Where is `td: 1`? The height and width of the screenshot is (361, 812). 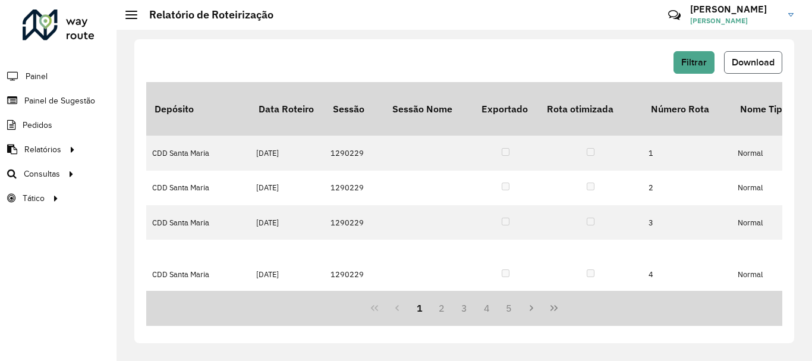 td: 1 is located at coordinates (687, 153).